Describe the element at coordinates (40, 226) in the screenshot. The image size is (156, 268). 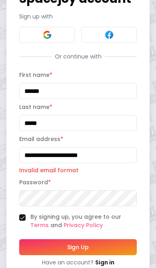
I see `a: Terms` at that location.